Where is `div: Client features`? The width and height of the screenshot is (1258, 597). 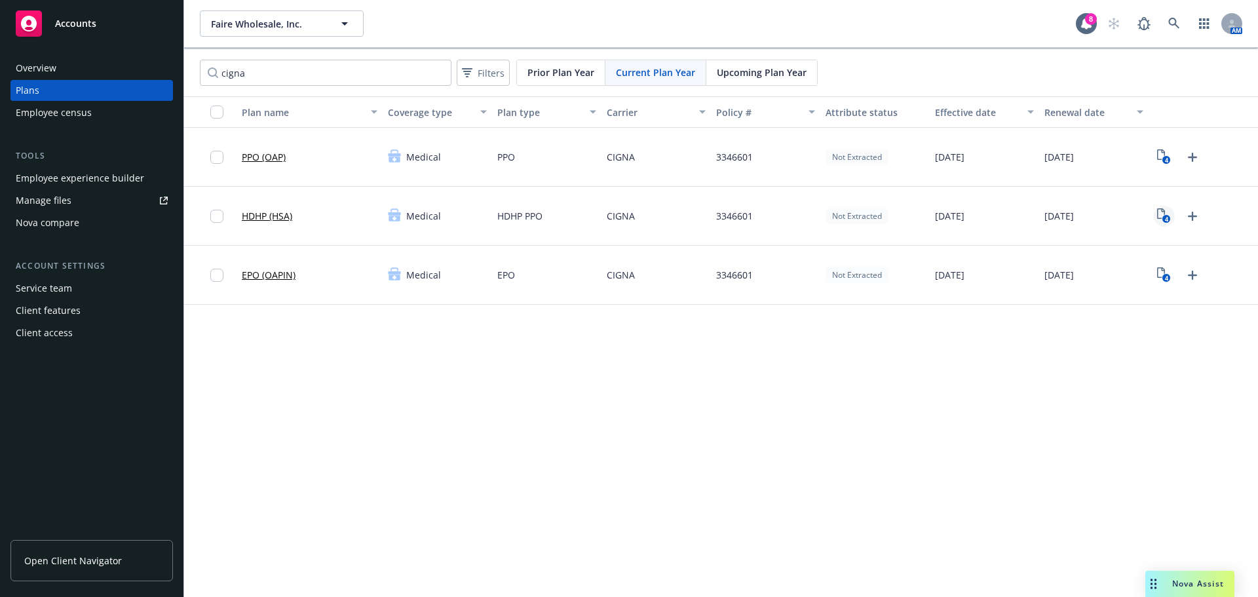
div: Client features is located at coordinates (48, 310).